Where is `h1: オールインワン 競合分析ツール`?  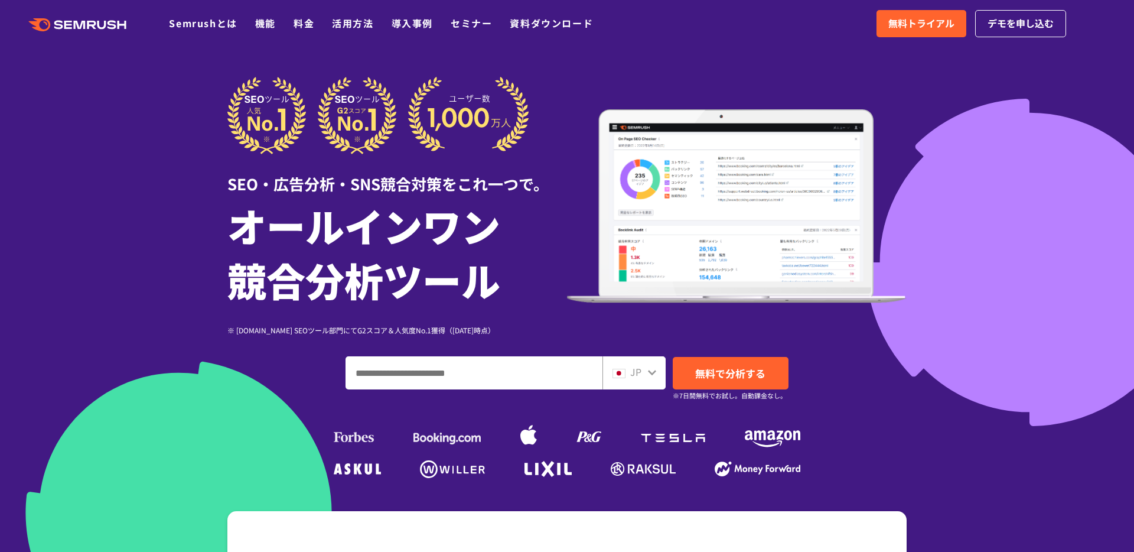
h1: オールインワン 競合分析ツール is located at coordinates (397, 252).